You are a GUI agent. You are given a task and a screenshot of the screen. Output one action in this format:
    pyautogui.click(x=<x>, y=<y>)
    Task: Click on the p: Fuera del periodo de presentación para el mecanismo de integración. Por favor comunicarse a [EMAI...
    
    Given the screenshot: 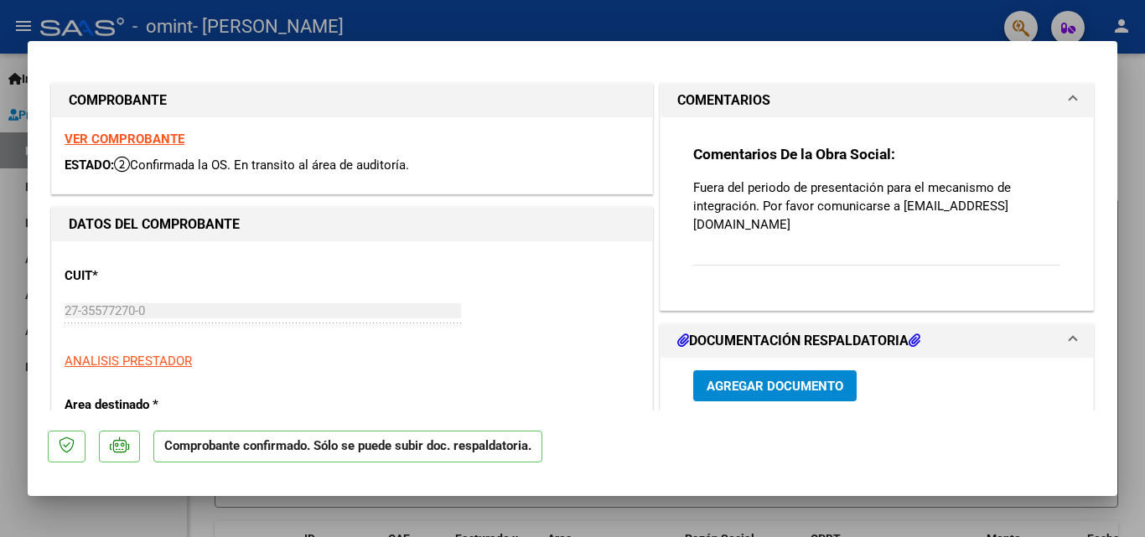 What is the action you would take?
    pyautogui.click(x=876, y=206)
    